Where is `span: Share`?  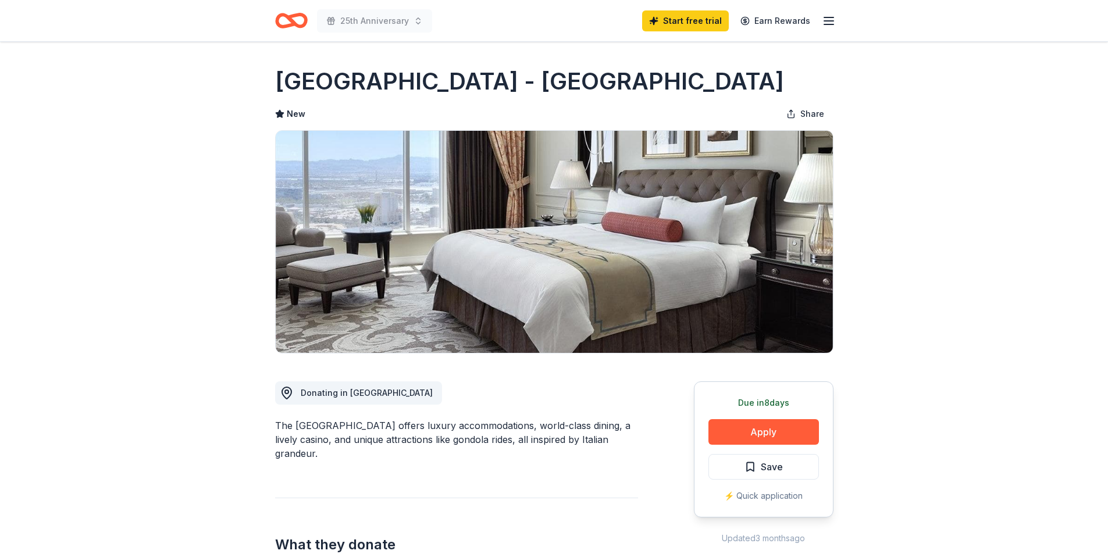 span: Share is located at coordinates (812, 114).